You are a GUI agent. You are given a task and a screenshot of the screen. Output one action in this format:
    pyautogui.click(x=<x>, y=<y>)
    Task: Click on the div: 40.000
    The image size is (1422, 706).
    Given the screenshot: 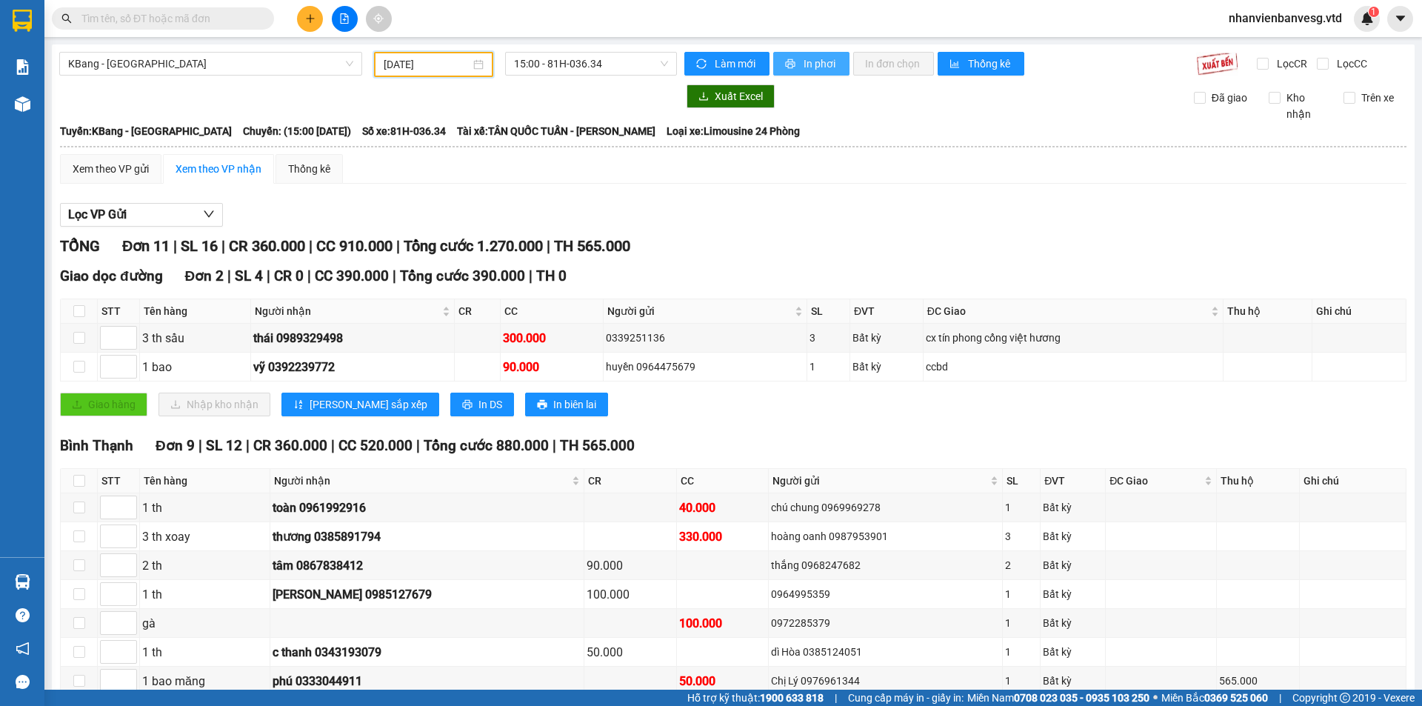 What is the action you would take?
    pyautogui.click(x=722, y=507)
    